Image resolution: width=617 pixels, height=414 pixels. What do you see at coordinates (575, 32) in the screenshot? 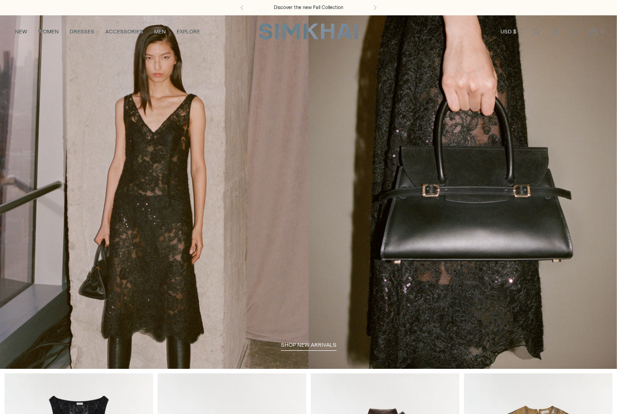
I see `a: Wishlist` at bounding box center [575, 32].